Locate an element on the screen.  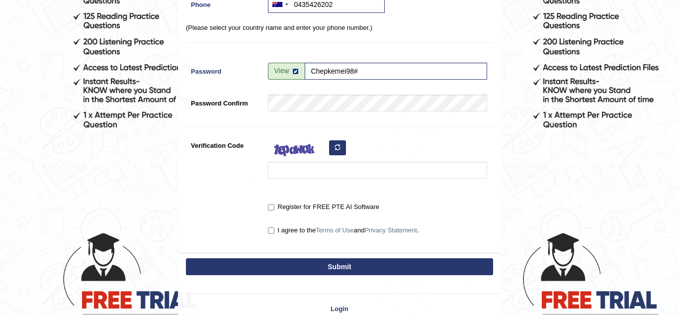
label: Verification Code is located at coordinates (224, 143).